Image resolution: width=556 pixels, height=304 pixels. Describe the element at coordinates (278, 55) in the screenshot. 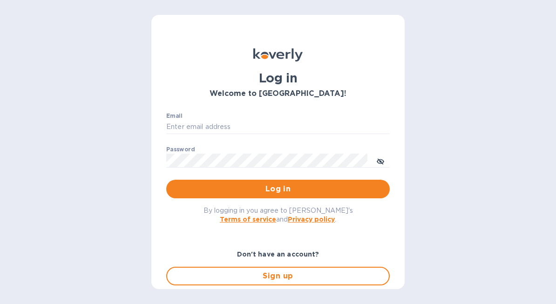

I see `img: Koverly` at that location.